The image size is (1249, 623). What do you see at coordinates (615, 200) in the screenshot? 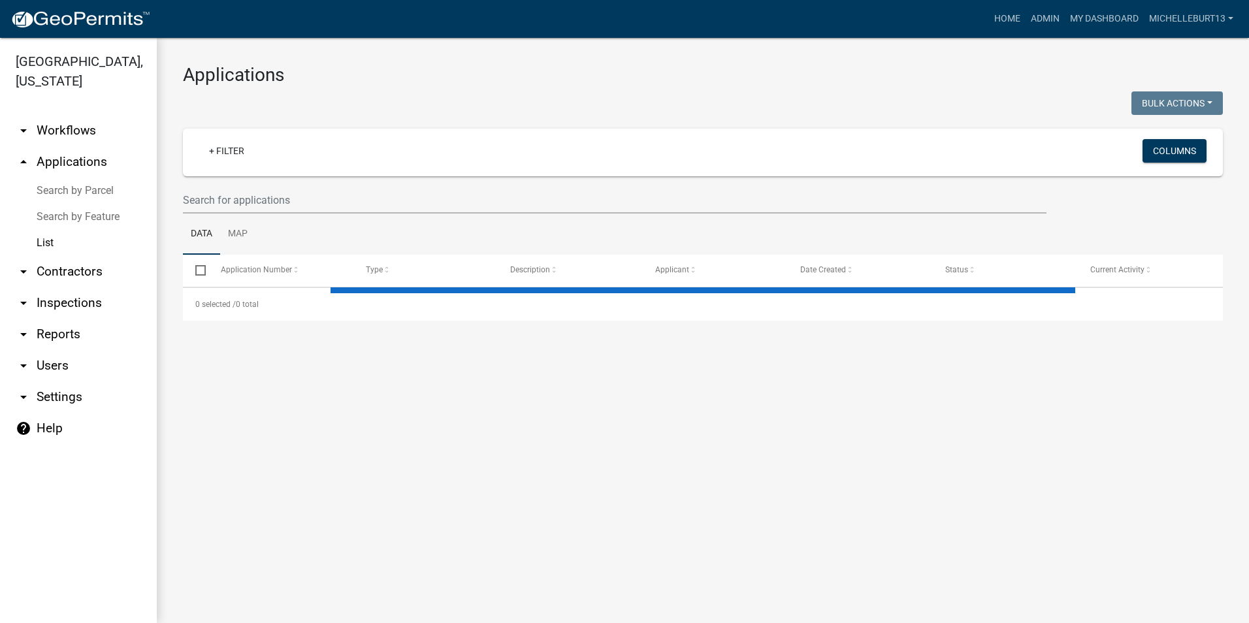
I see `input: Search for applications` at bounding box center [615, 200].